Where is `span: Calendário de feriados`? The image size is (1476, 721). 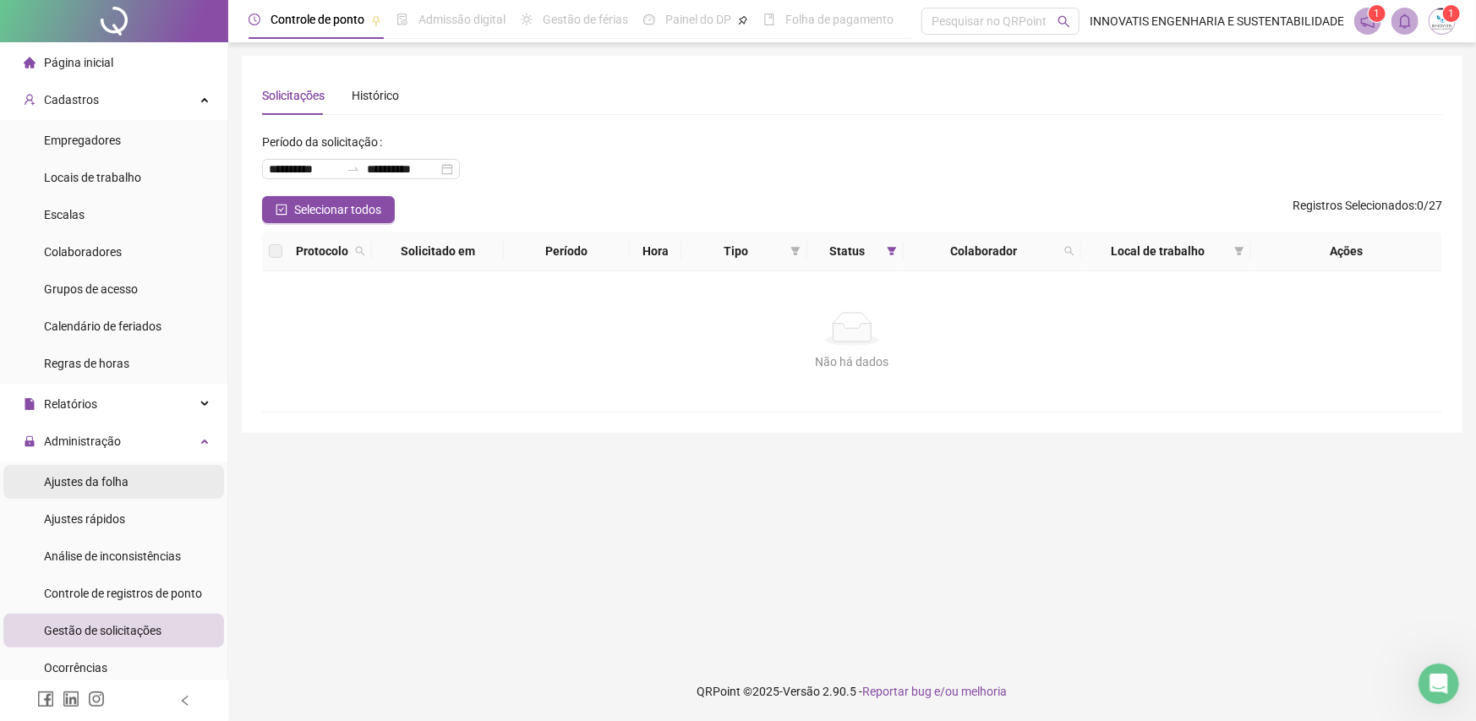 span: Calendário de feriados is located at coordinates (102, 326).